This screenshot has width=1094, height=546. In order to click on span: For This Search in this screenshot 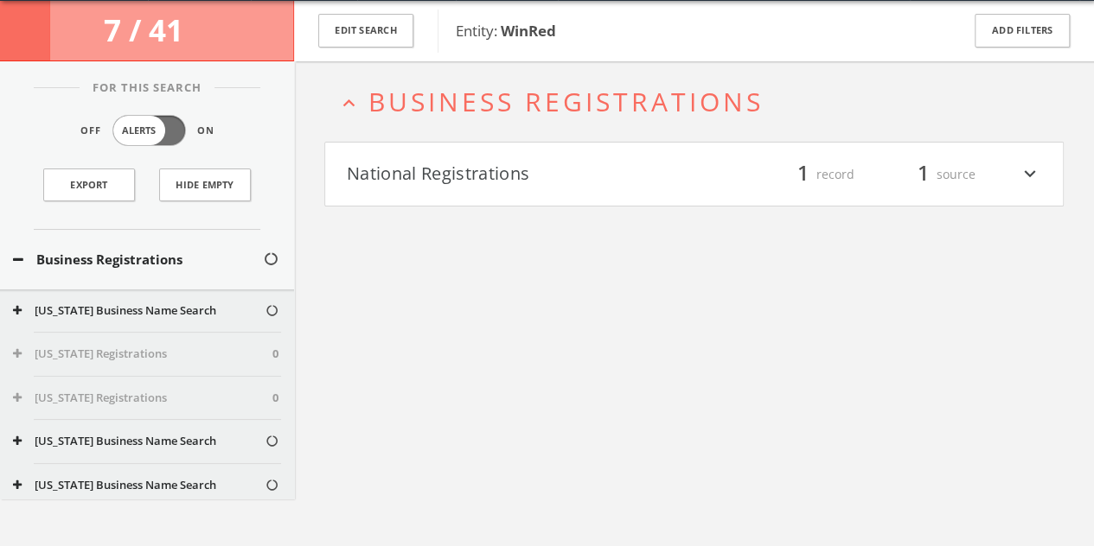, I will do `click(147, 88)`.